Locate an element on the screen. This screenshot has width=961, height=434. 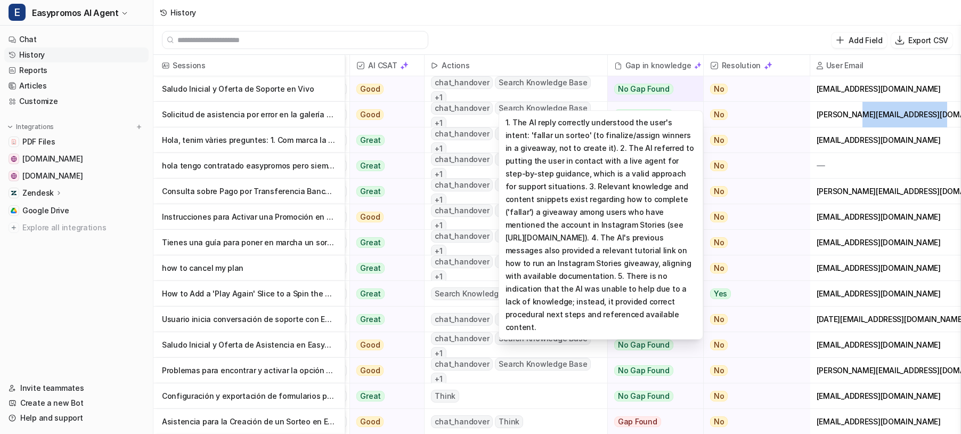
p: Saludo Inicial y Oferta de Soporte en Vivo is located at coordinates (249, 89).